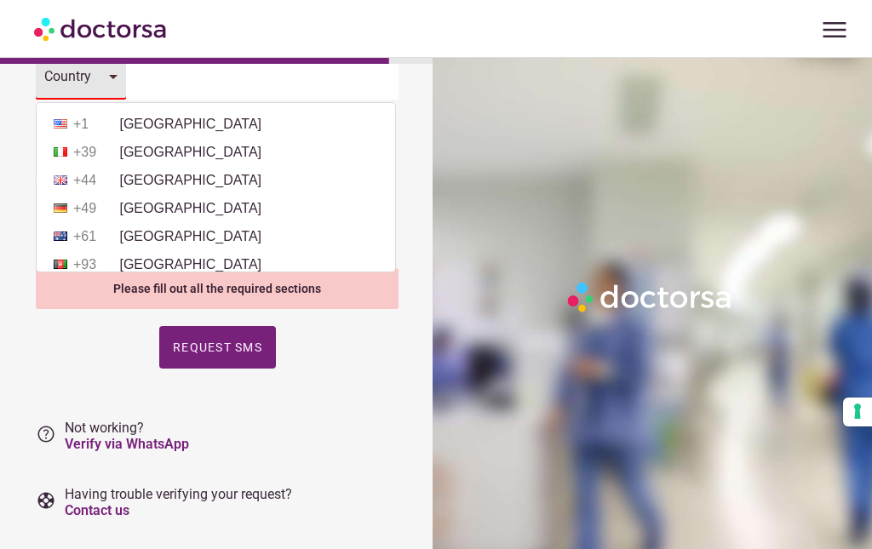 Image resolution: width=872 pixels, height=549 pixels. What do you see at coordinates (178, 502) in the screenshot?
I see `span: Having trouble verifying your request?` at bounding box center [178, 502].